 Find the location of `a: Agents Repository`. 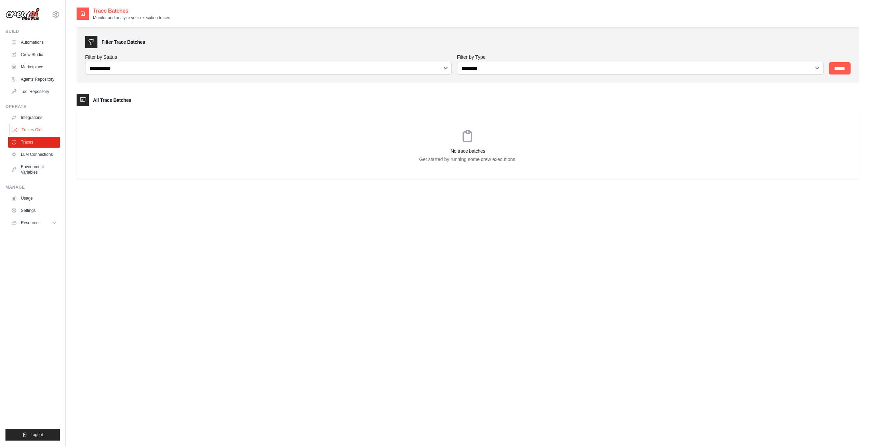

a: Agents Repository is located at coordinates (34, 79).